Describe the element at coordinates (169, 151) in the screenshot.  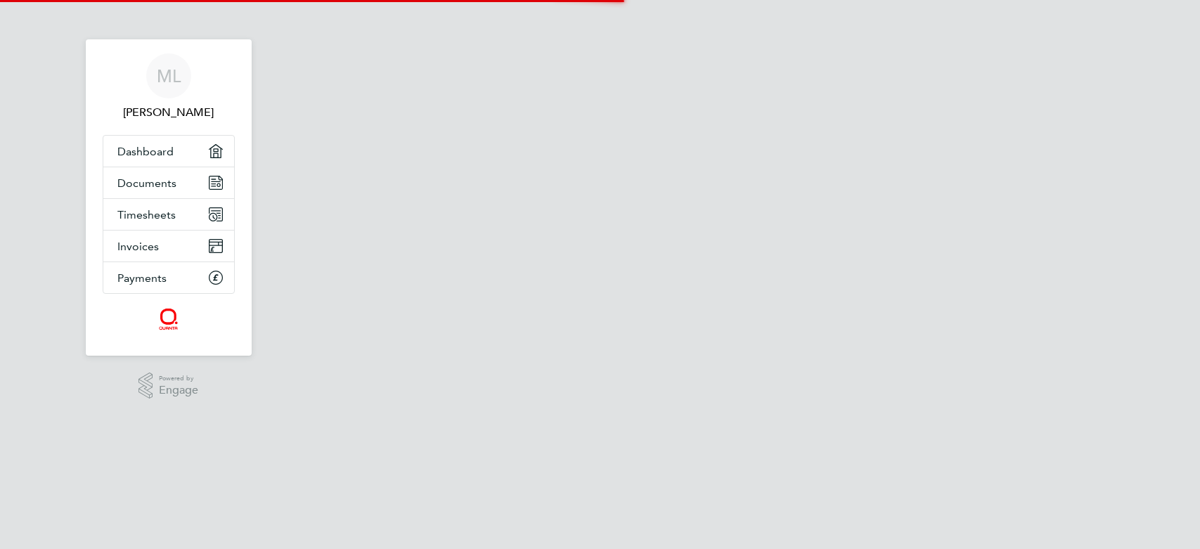
I see `a: Dashboard` at that location.